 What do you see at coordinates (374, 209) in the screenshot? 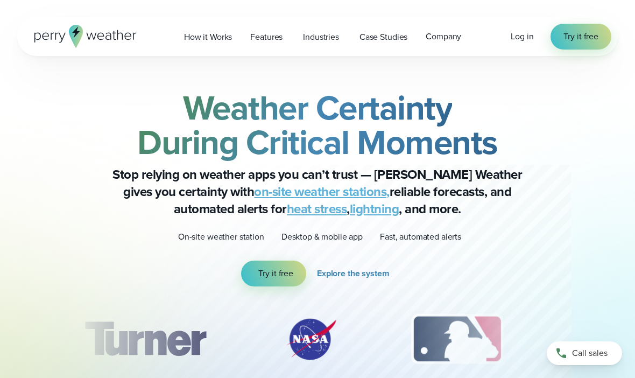
I see `a: lightning` at bounding box center [374, 209].